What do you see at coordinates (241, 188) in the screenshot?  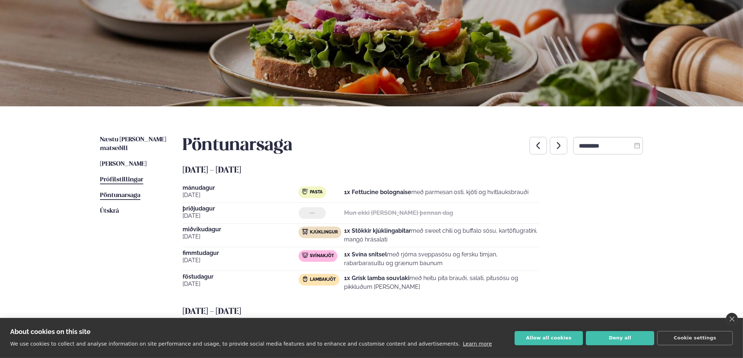 I see `span: mánudagur` at bounding box center [241, 188].